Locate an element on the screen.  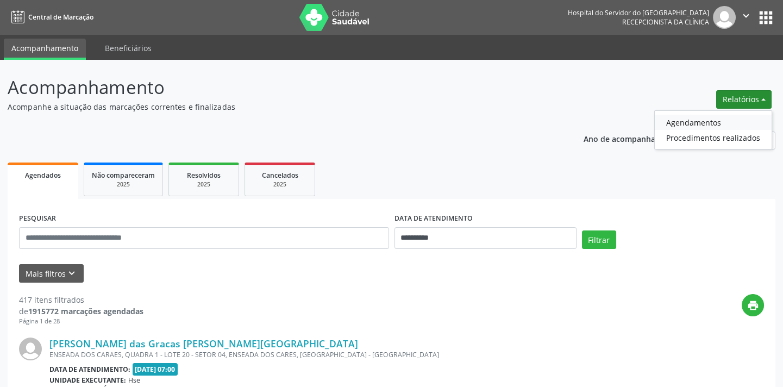
span: Cancelados is located at coordinates (280, 175).